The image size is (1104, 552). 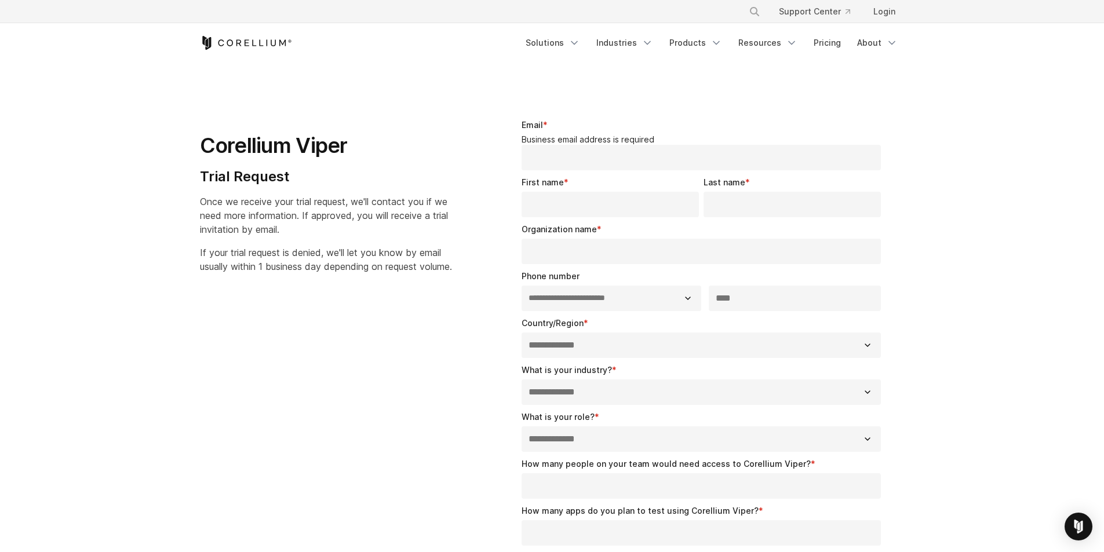 I want to click on span: How many apps do you plan to test using Corellium Viper?, so click(x=640, y=511).